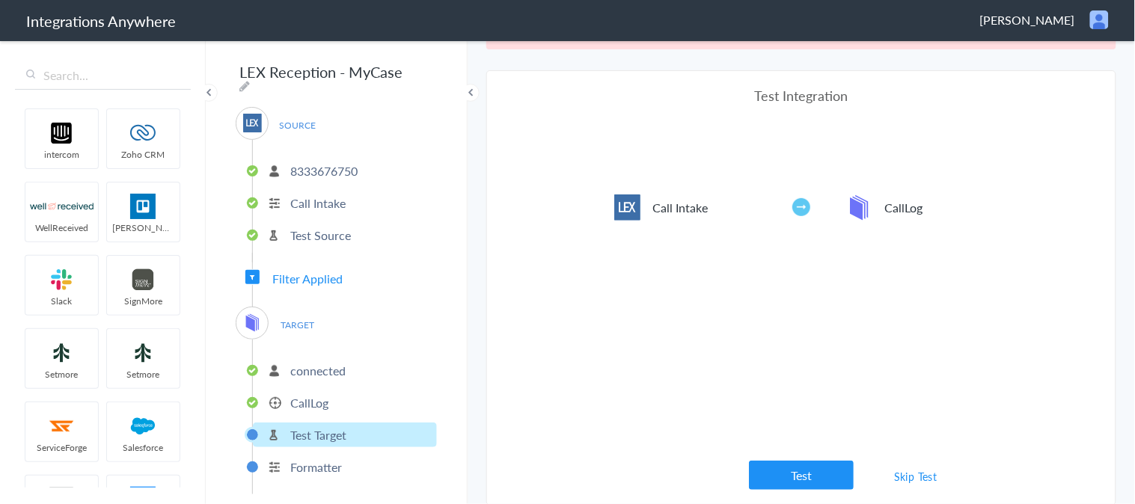 The height and width of the screenshot is (504, 1135). Describe the element at coordinates (101, 21) in the screenshot. I see `h1: Integrations Anywhere` at that location.